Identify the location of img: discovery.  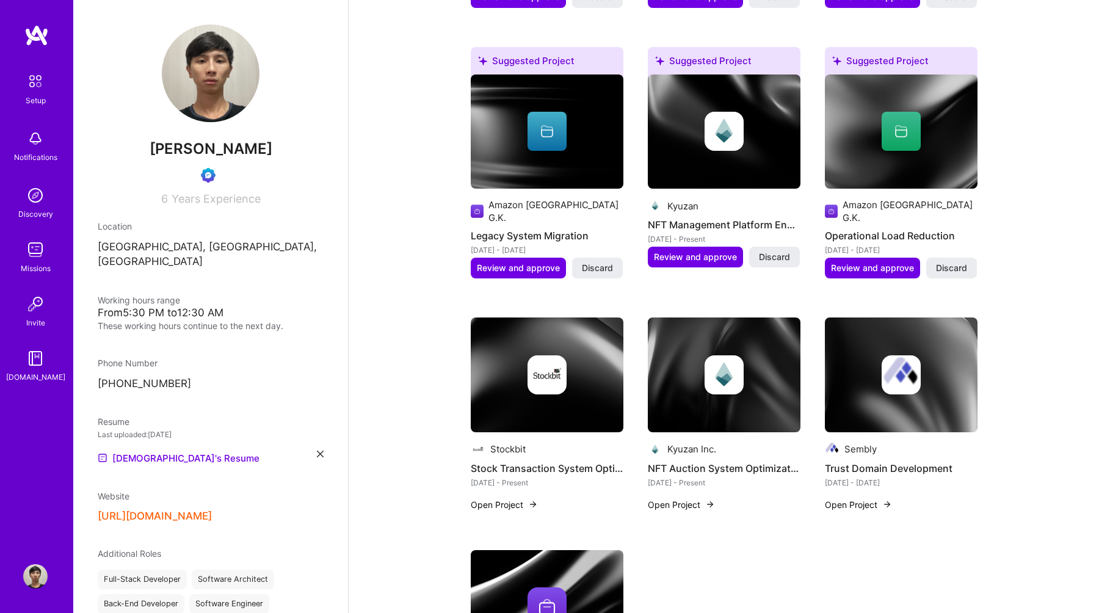
(35, 195).